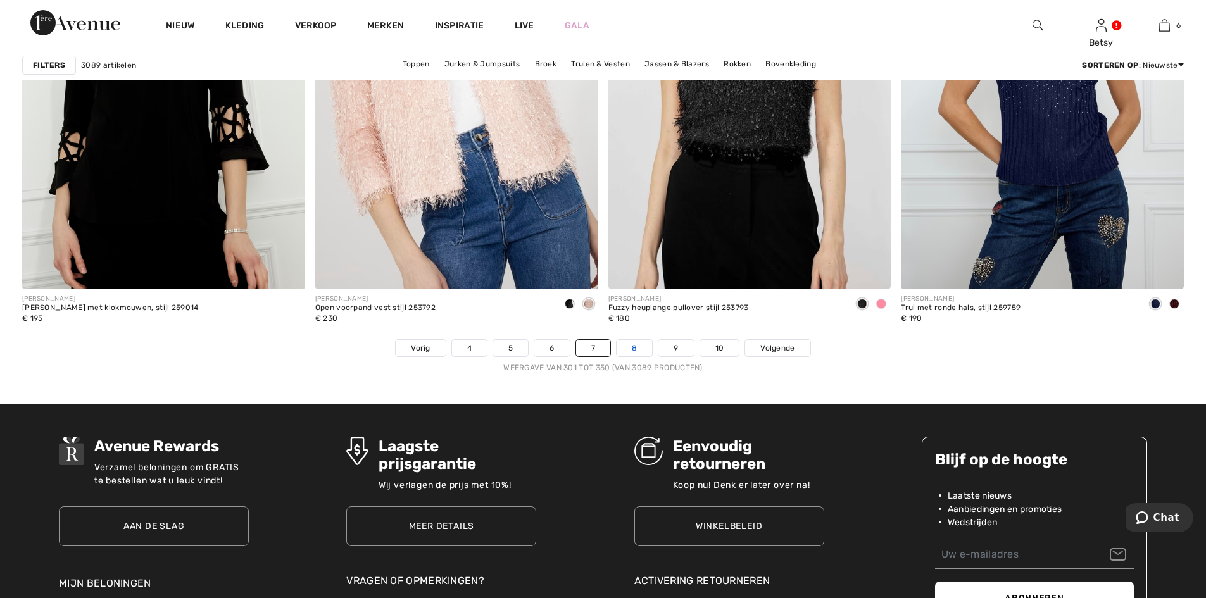  I want to click on font: Toppen, so click(416, 64).